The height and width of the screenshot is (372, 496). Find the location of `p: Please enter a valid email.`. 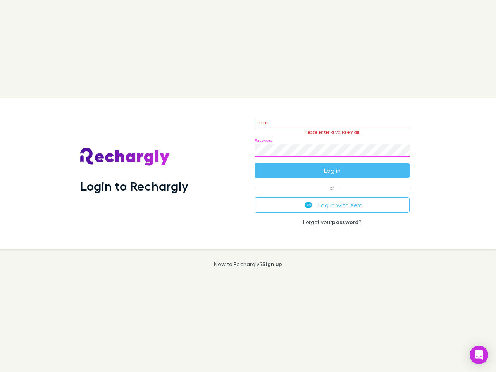

p: Please enter a valid email. is located at coordinates (332, 132).